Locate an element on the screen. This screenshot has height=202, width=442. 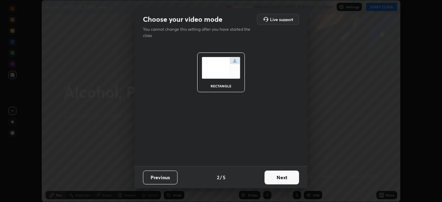
img: normalScreenIcon.ae25ed63.svg is located at coordinates (221, 68).